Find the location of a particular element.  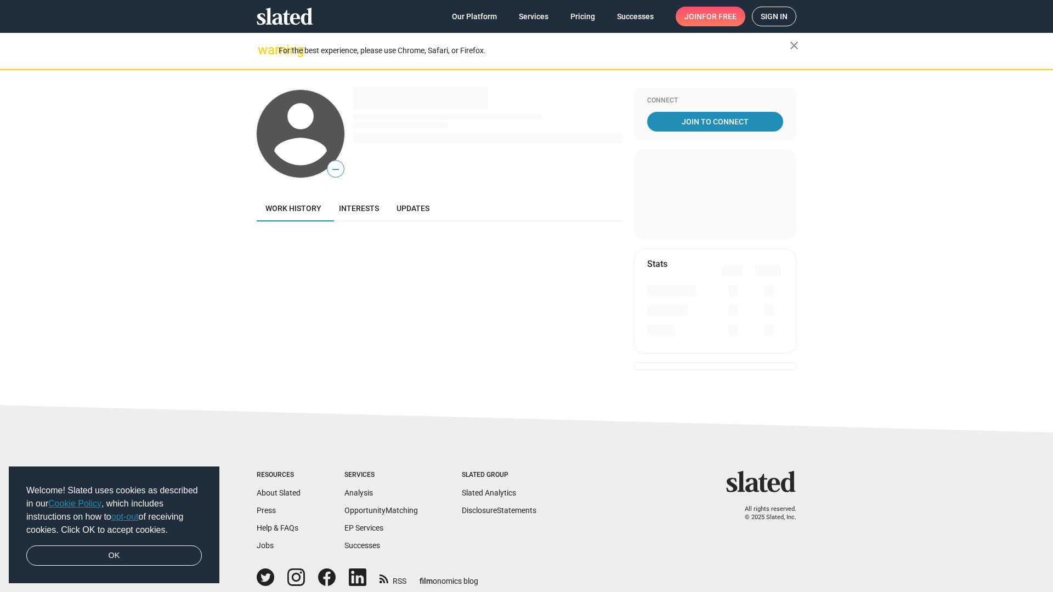

a: opt-out is located at coordinates (125, 517).